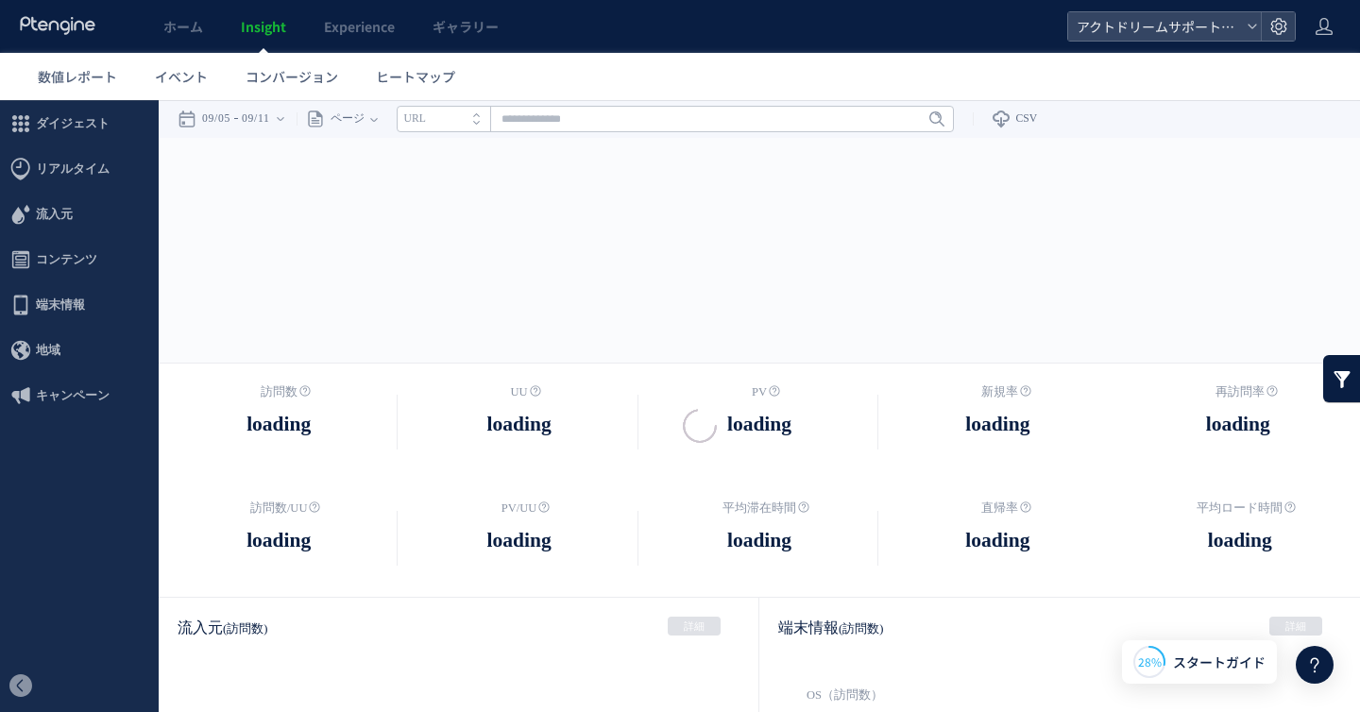 This screenshot has height=712, width=1360. What do you see at coordinates (416, 76) in the screenshot?
I see `span: ヒートマップ` at bounding box center [416, 76].